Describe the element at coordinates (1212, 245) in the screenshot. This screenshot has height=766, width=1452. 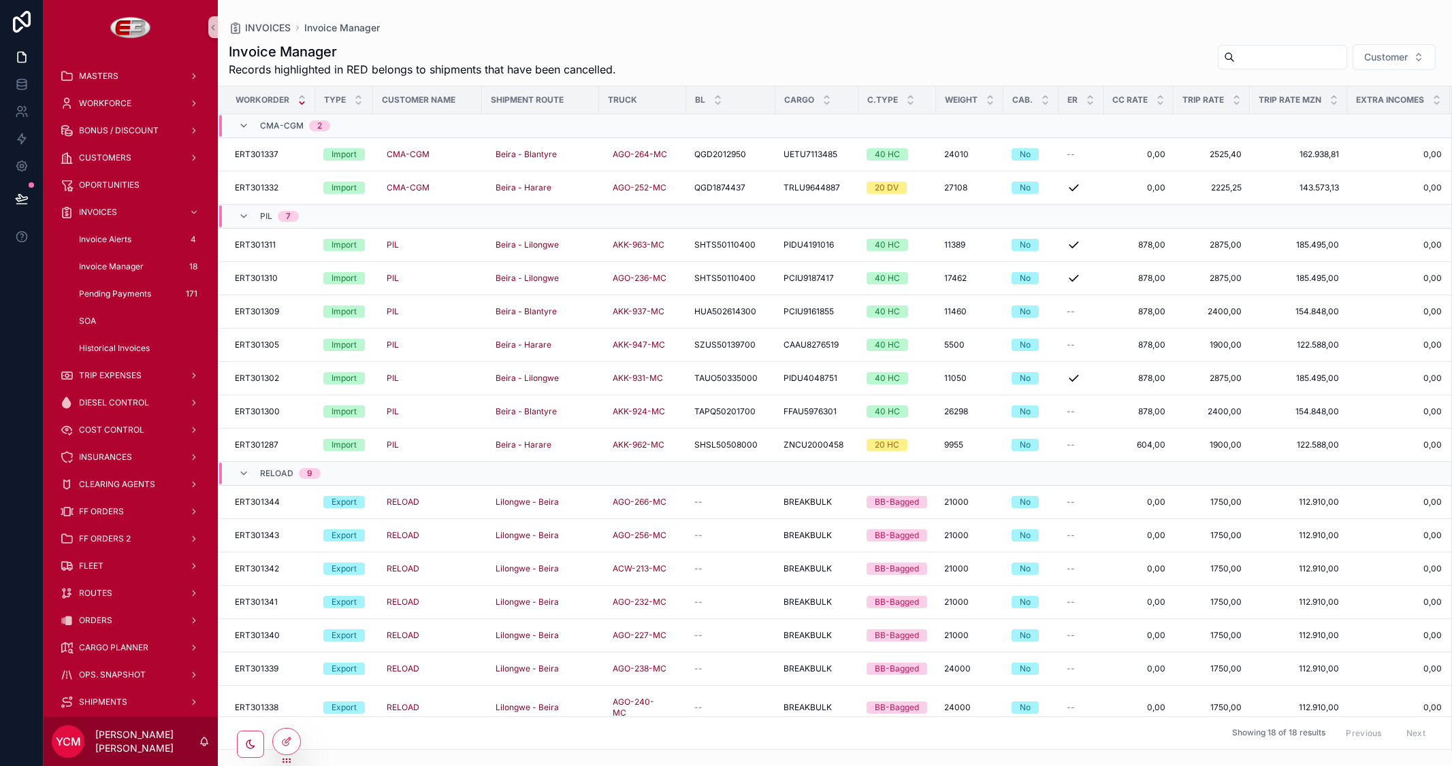
I see `a: 2875,00` at that location.